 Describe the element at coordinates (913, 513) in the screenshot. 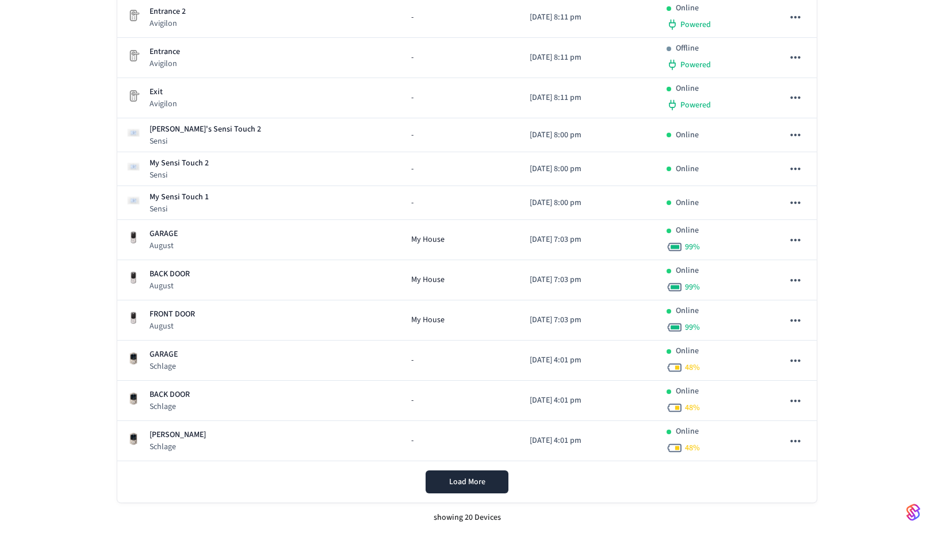

I see `img: SeamLogoGradient.69752ec5.svg` at that location.